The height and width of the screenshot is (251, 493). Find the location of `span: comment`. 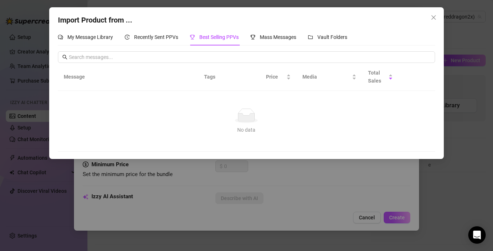

span: comment is located at coordinates (60, 37).